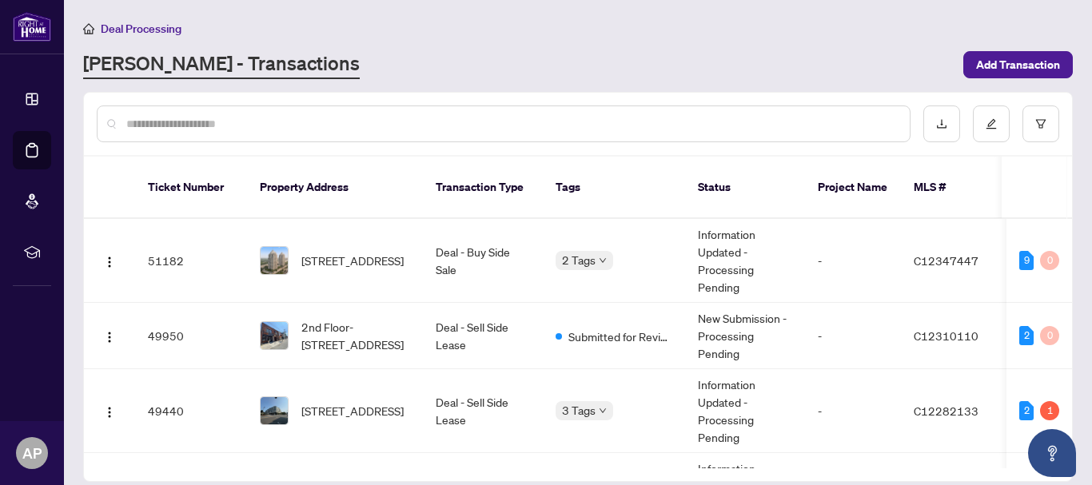  I want to click on span: C12282133, so click(945, 411).